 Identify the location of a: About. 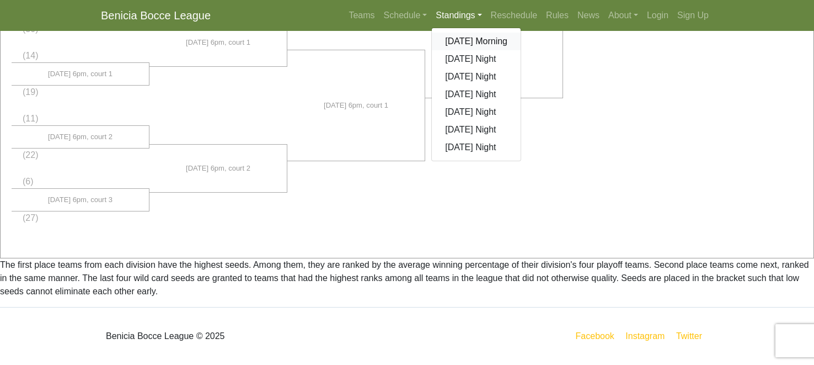
(624, 15).